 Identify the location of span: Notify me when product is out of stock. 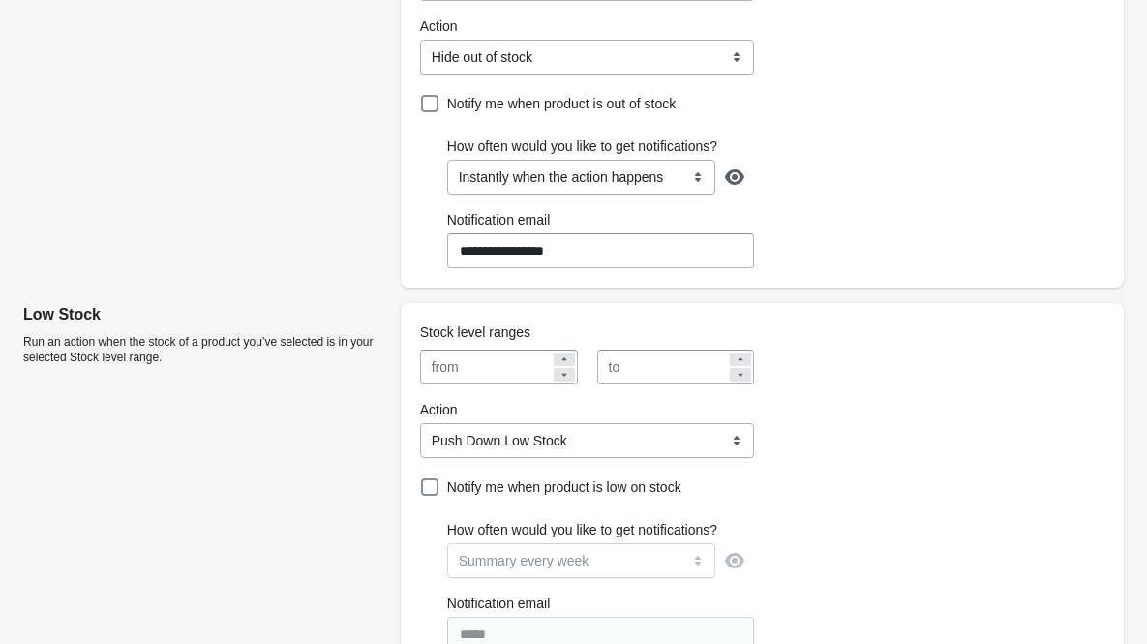
(561, 104).